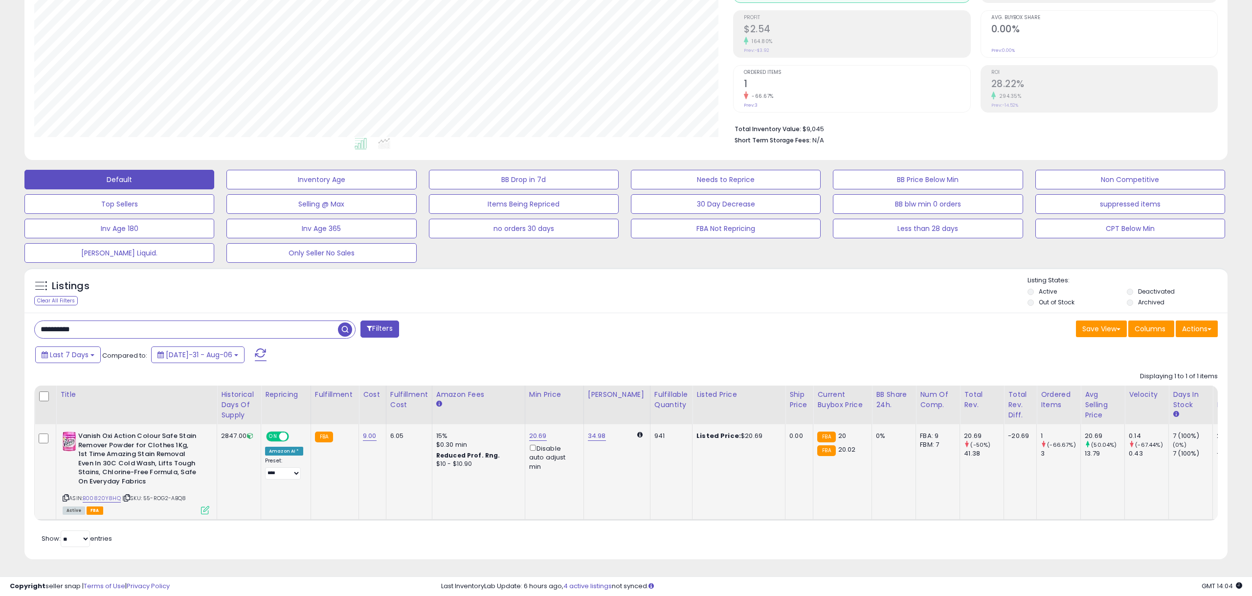 This screenshot has height=596, width=1252. I want to click on b: Listed Price:, so click(719, 435).